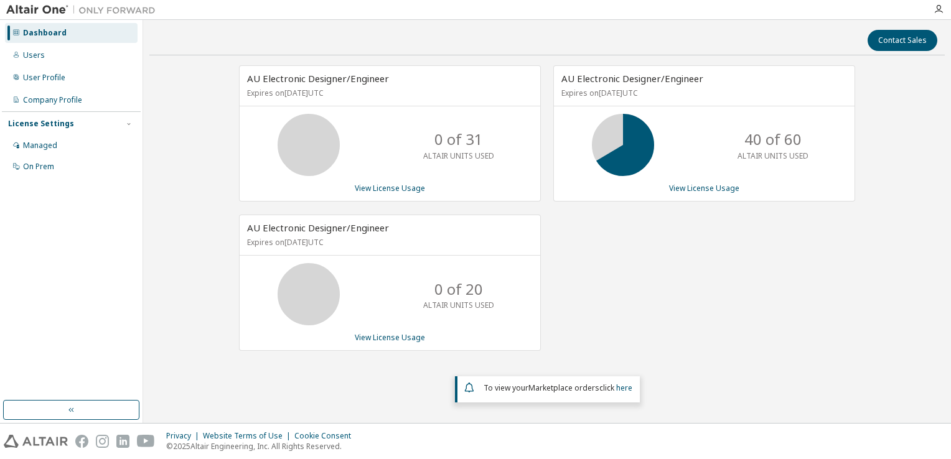  I want to click on p: 0 of 31, so click(459, 139).